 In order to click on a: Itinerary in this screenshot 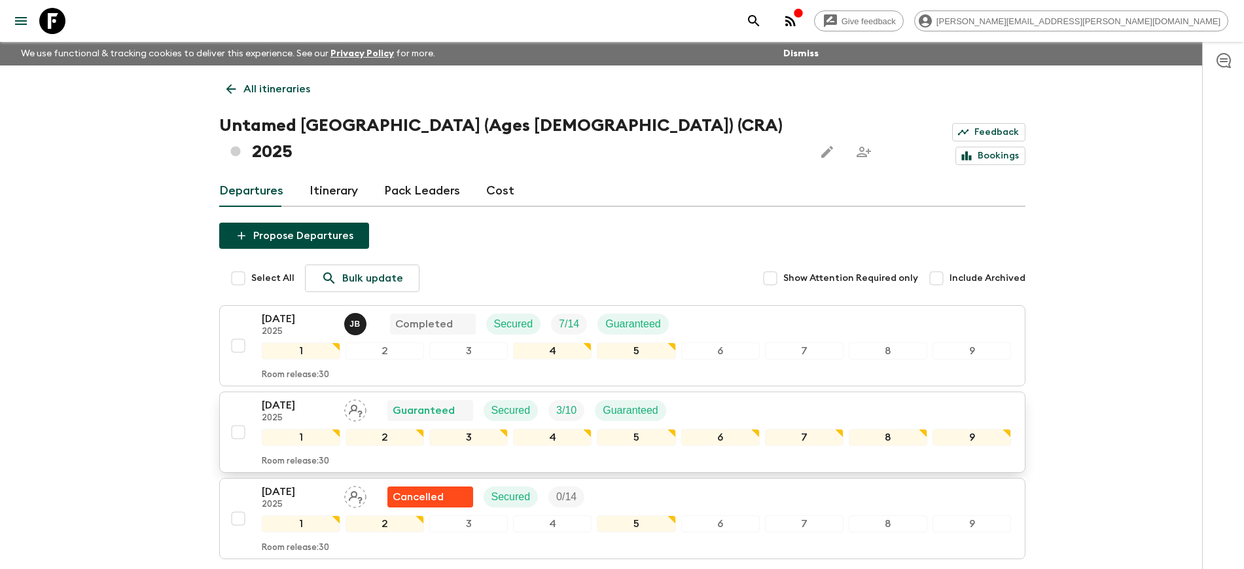, I will do `click(334, 191)`.